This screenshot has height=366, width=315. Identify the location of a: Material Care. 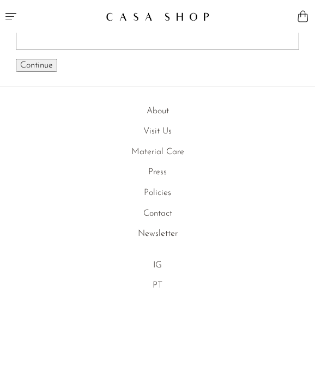
(158, 152).